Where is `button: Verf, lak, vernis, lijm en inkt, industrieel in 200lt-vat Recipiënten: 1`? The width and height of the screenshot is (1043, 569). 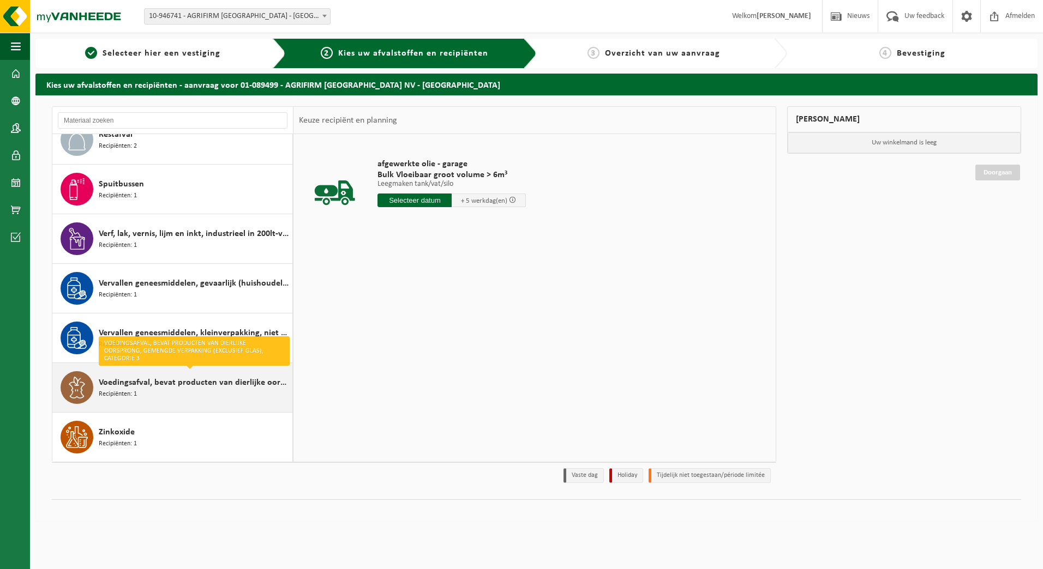 button: Verf, lak, vernis, lijm en inkt, industrieel in 200lt-vat Recipiënten: 1 is located at coordinates (172, 239).